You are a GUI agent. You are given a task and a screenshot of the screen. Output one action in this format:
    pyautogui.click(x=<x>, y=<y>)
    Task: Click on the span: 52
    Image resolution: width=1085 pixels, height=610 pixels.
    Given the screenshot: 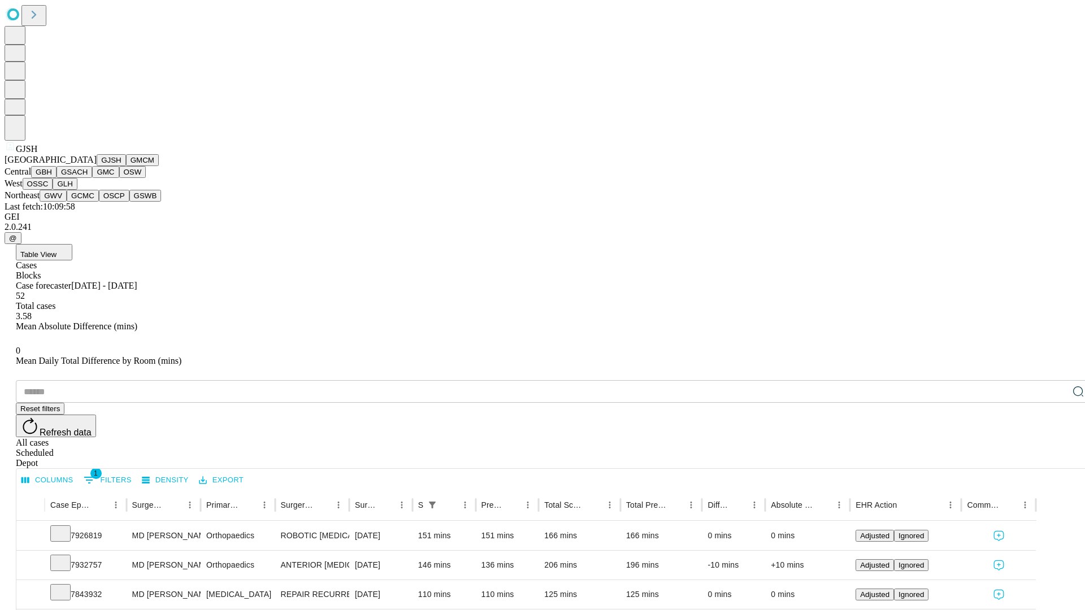 What is the action you would take?
    pyautogui.click(x=20, y=296)
    